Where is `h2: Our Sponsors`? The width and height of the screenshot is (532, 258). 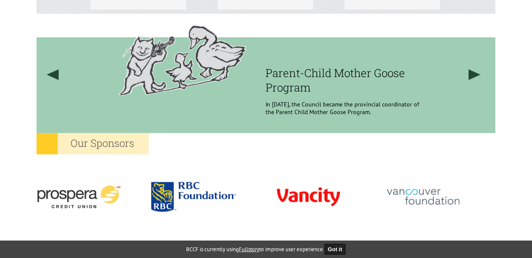 h2: Our Sponsors is located at coordinates (93, 144).